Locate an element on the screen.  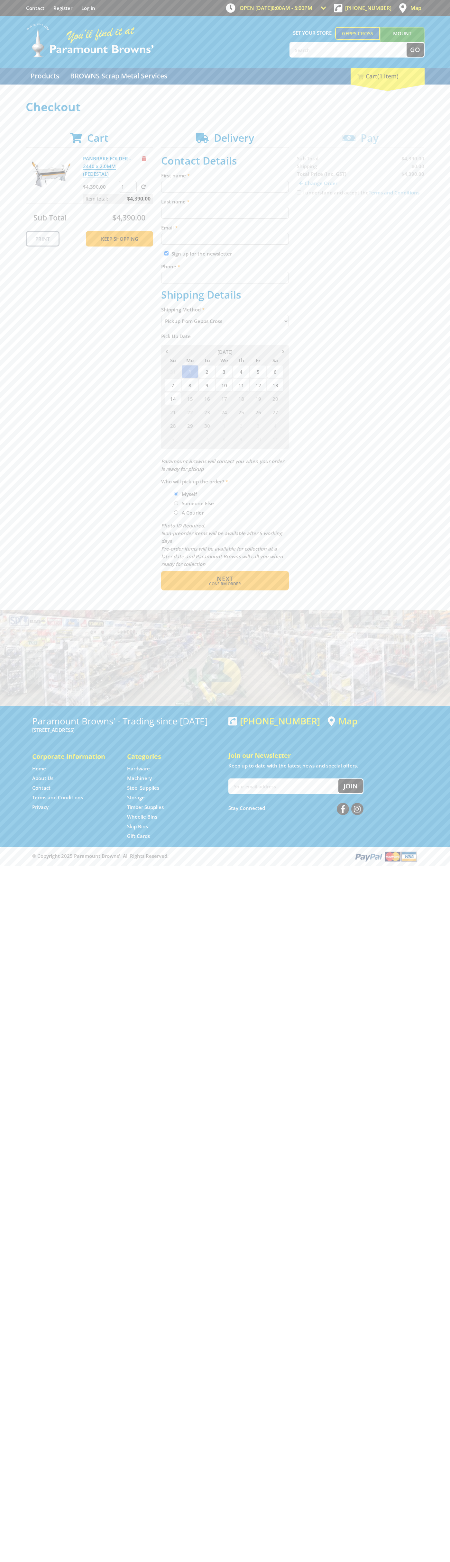
span: Mo is located at coordinates (190, 360).